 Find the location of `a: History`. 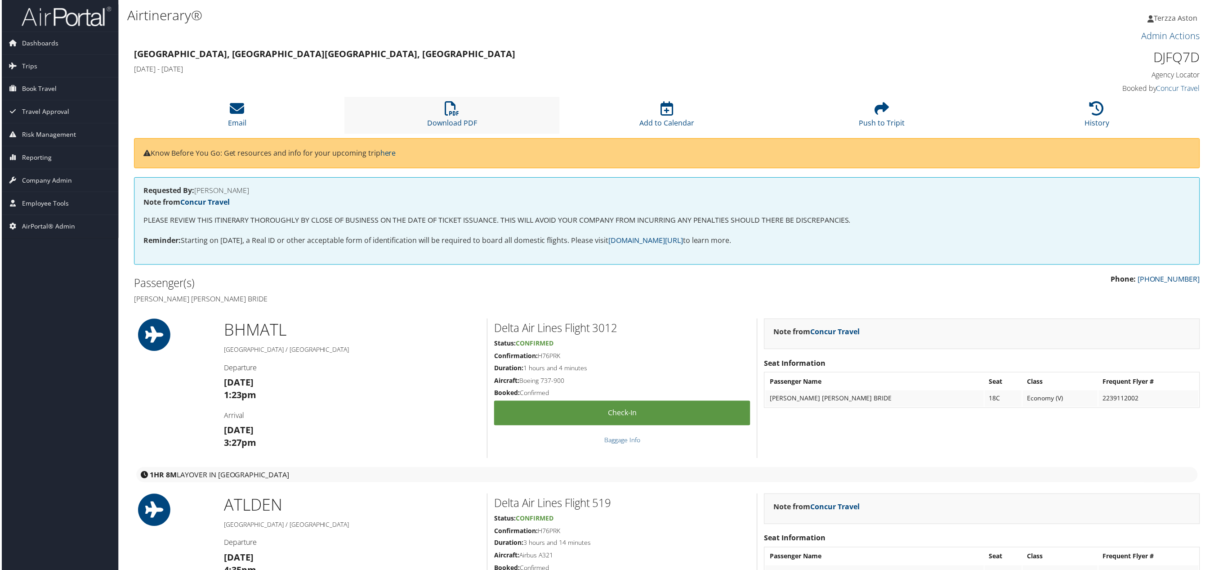

a: History is located at coordinates (1098, 117).